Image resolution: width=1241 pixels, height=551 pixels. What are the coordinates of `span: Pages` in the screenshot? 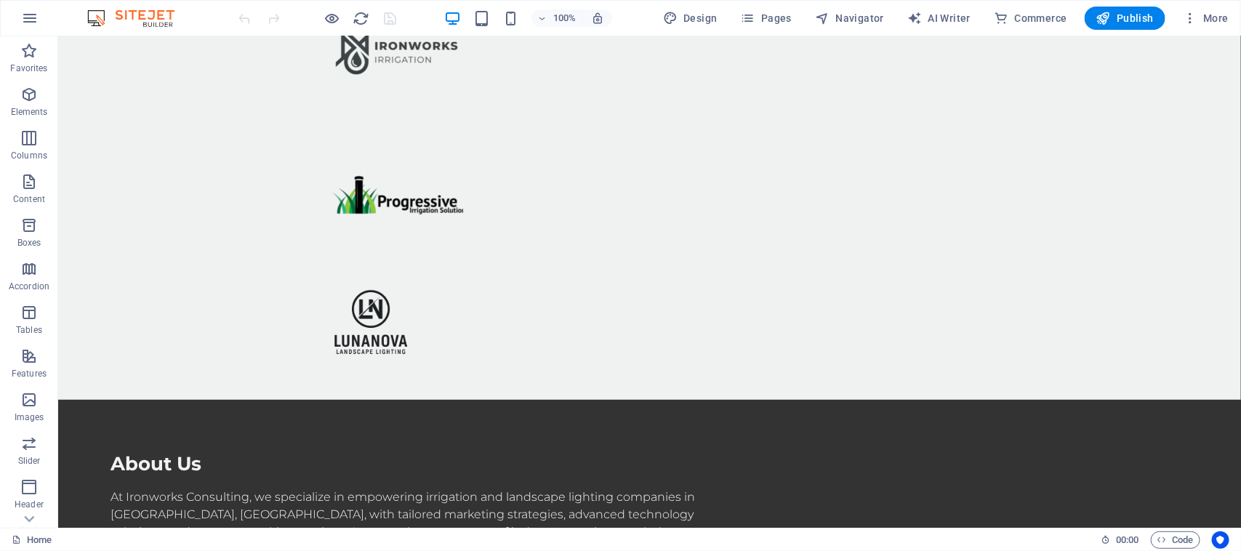 It's located at (767, 18).